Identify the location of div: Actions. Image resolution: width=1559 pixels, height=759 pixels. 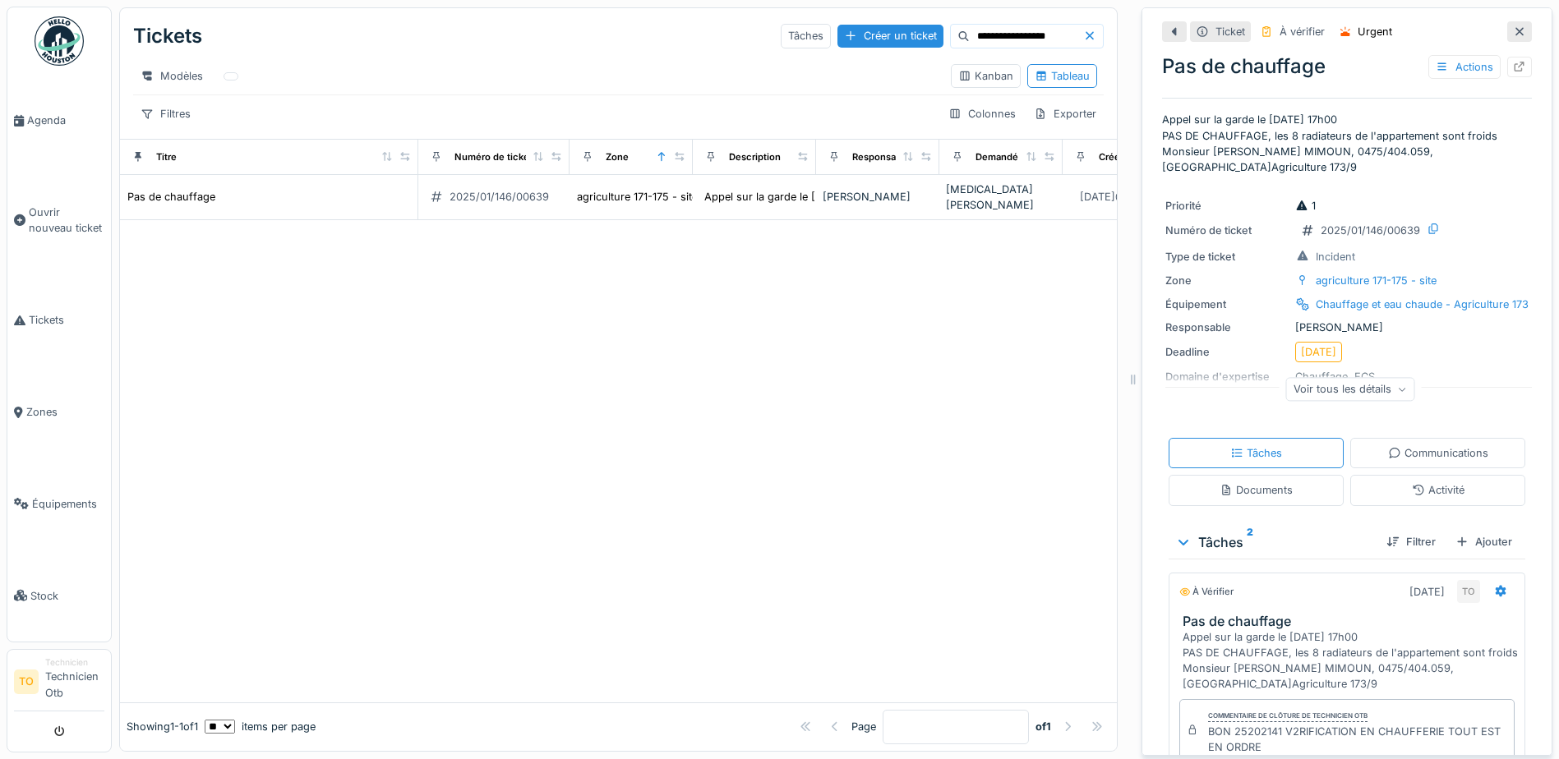
(1465, 67).